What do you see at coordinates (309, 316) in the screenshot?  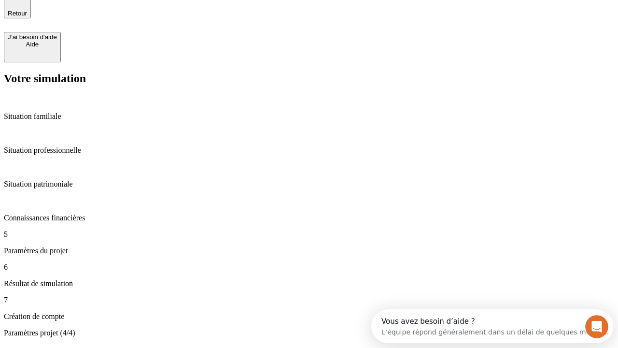 I see `p: Création de compte` at bounding box center [309, 316].